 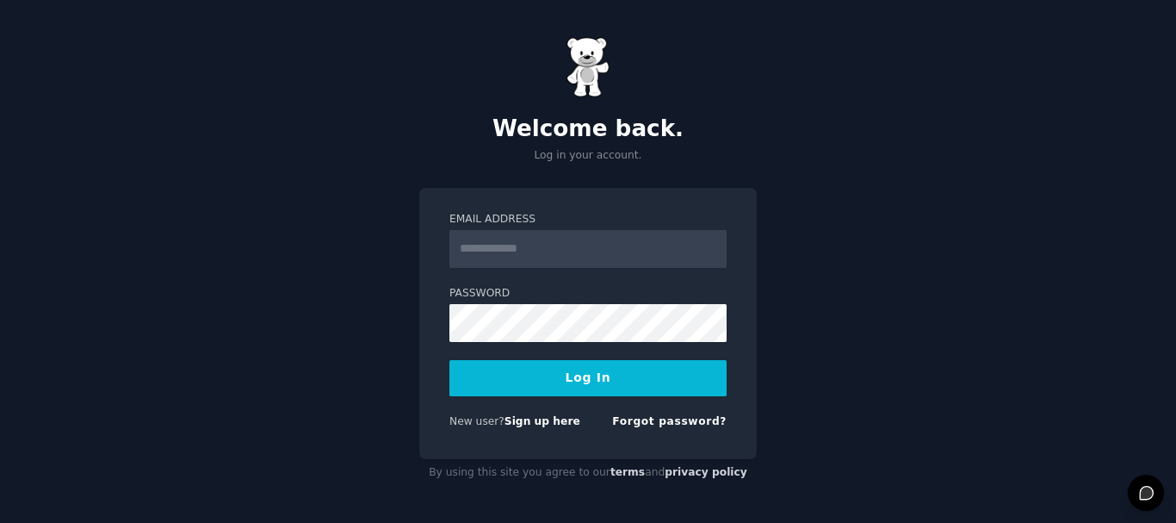 What do you see at coordinates (628, 472) in the screenshot?
I see `a: terms` at bounding box center [628, 472].